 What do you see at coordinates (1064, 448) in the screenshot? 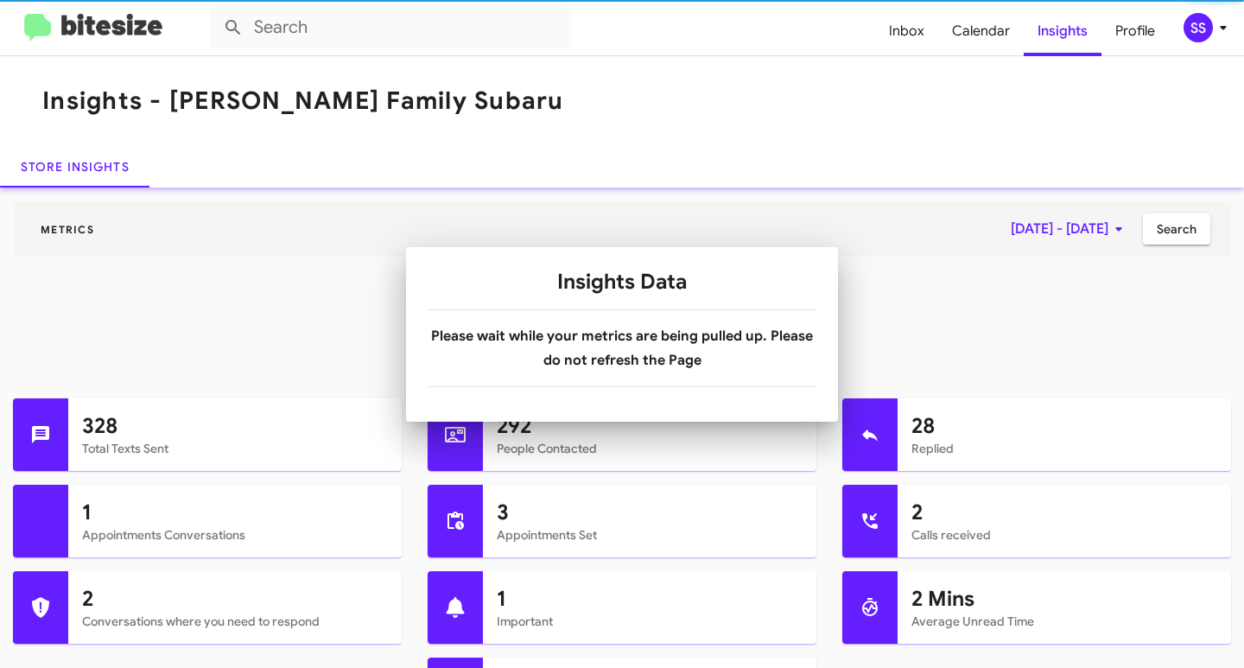
I see `mat-card-subtitle: Replied` at bounding box center [1064, 448].